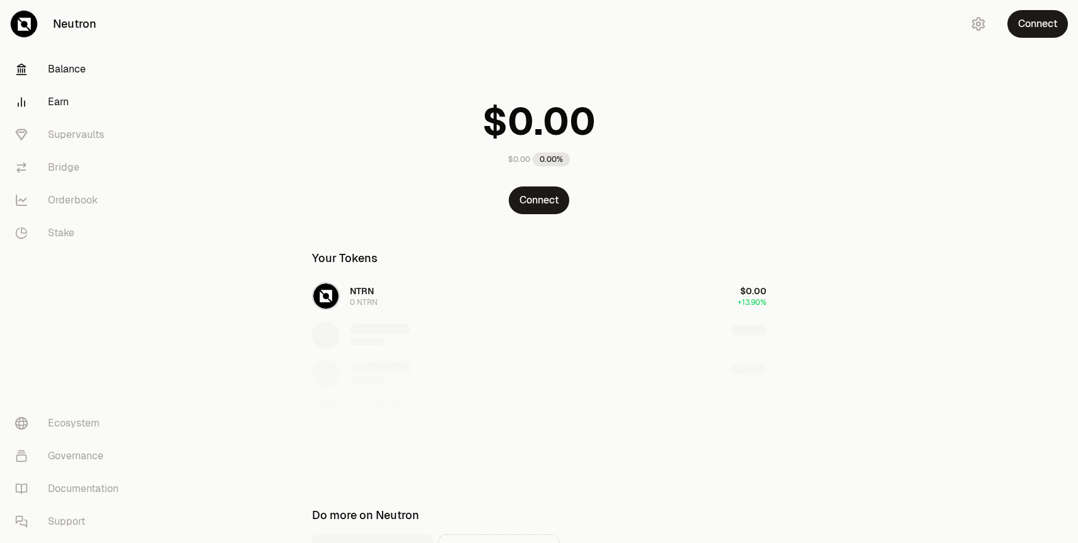  What do you see at coordinates (551, 159) in the screenshot?
I see `div: 0.00%` at bounding box center [551, 159].